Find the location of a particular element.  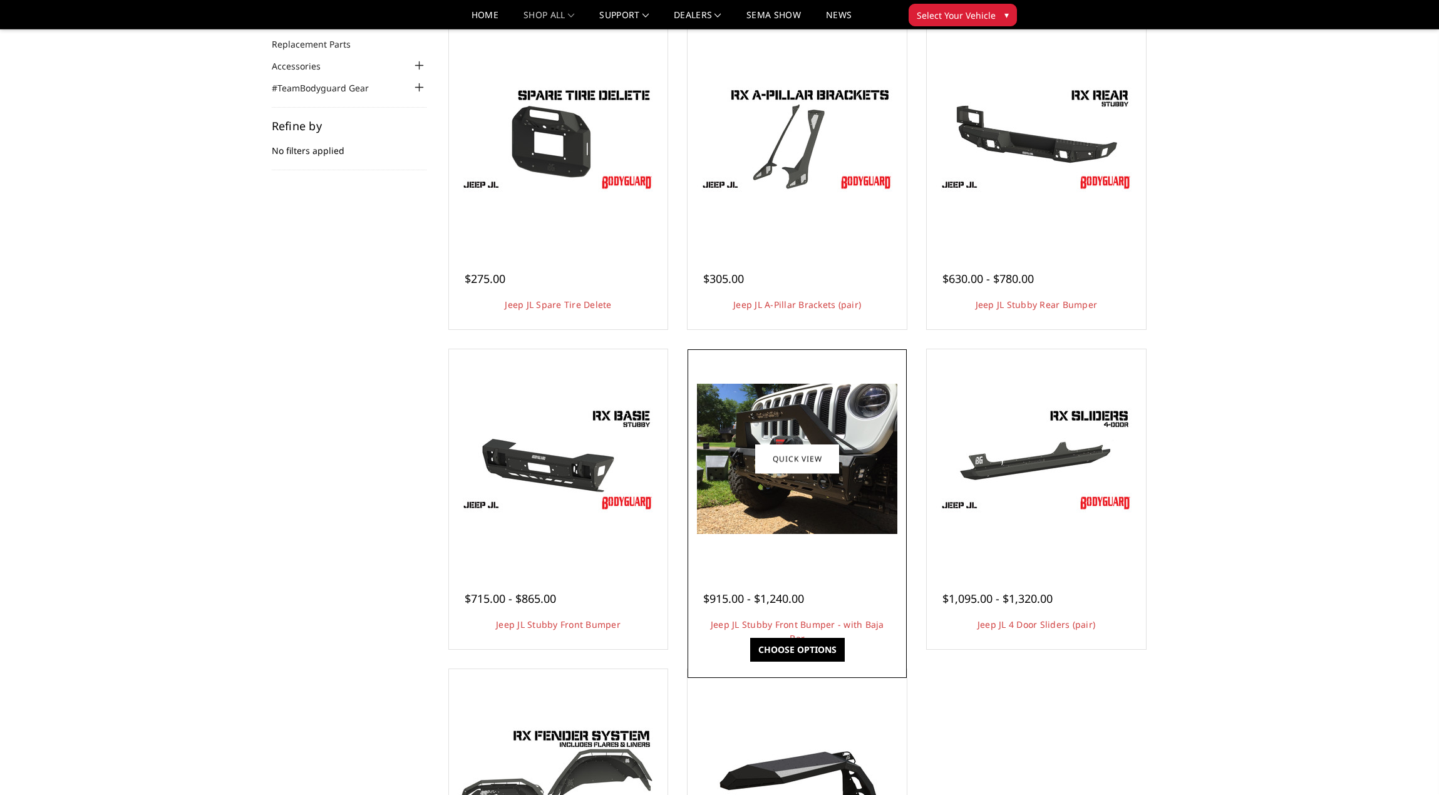

div: Chat Widget is located at coordinates (1407, 765).